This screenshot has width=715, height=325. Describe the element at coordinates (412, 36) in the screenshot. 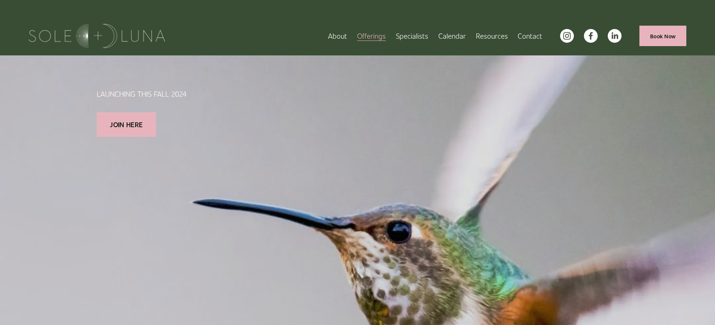

I see `a: Specialists` at that location.